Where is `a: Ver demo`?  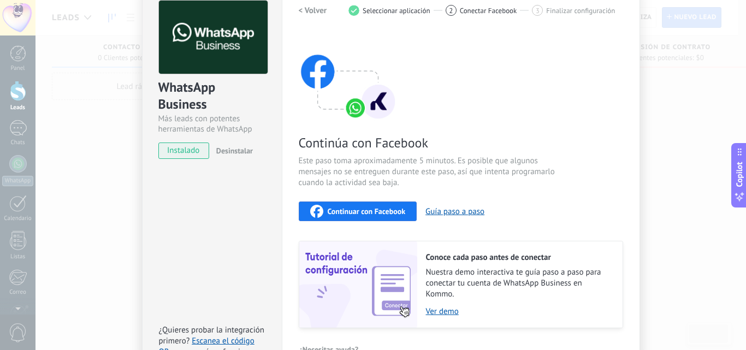
a: Ver demo is located at coordinates (519, 311).